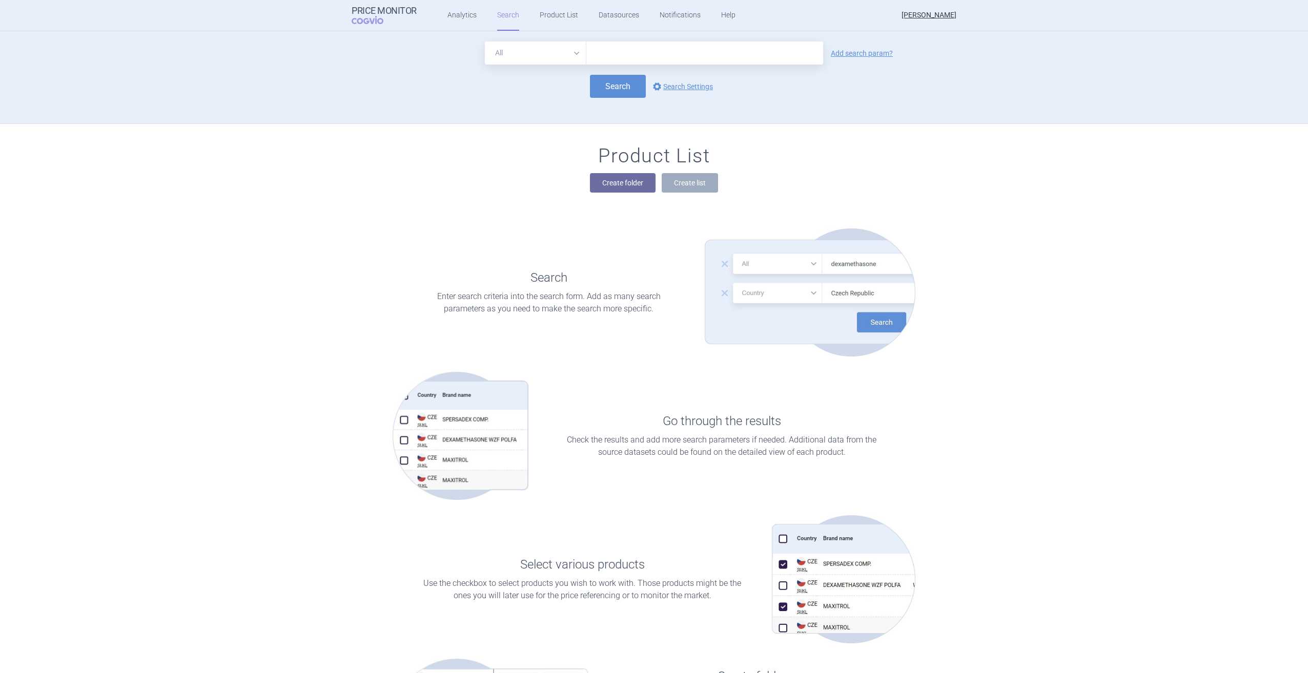 The width and height of the screenshot is (1308, 673). I want to click on button: Search, so click(617, 86).